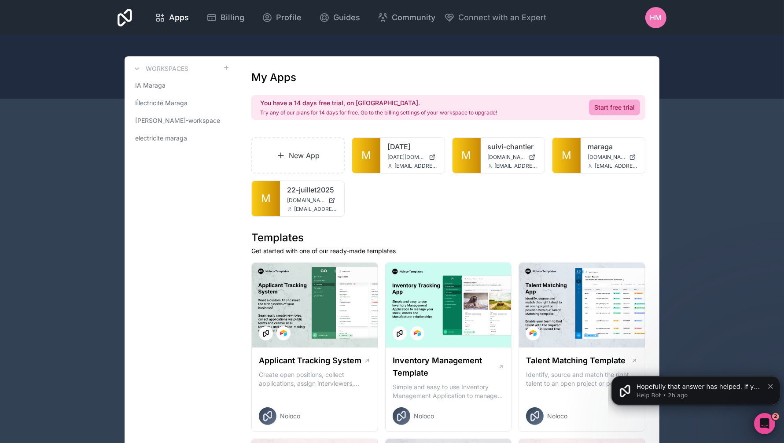 This screenshot has height=443, width=784. Describe the element at coordinates (282, 18) in the screenshot. I see `a: Profile` at that location.